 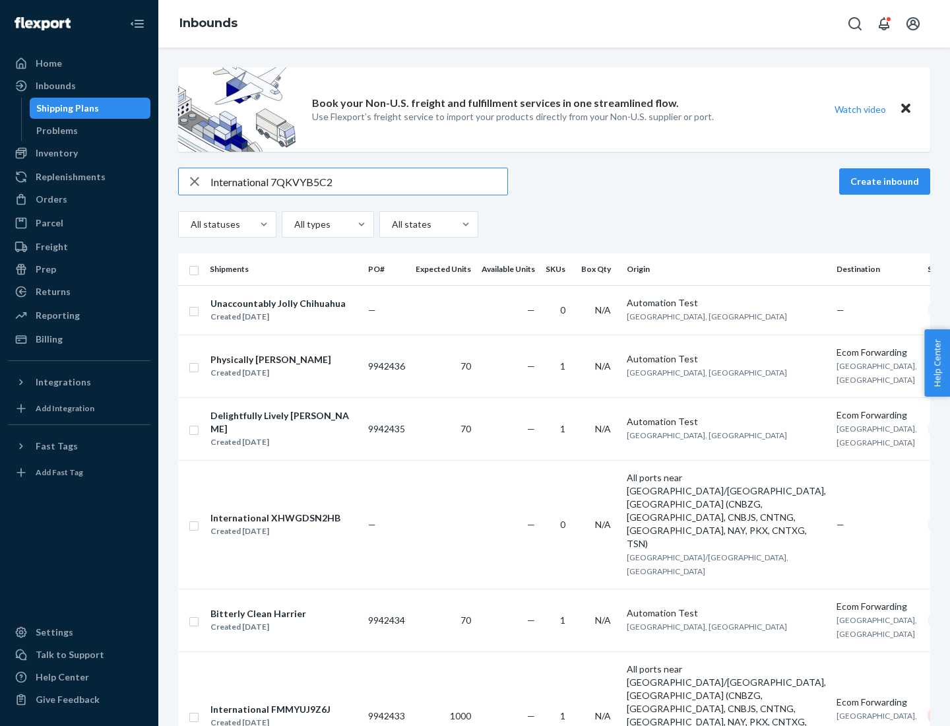 I want to click on a: Talk to Support, so click(x=79, y=654).